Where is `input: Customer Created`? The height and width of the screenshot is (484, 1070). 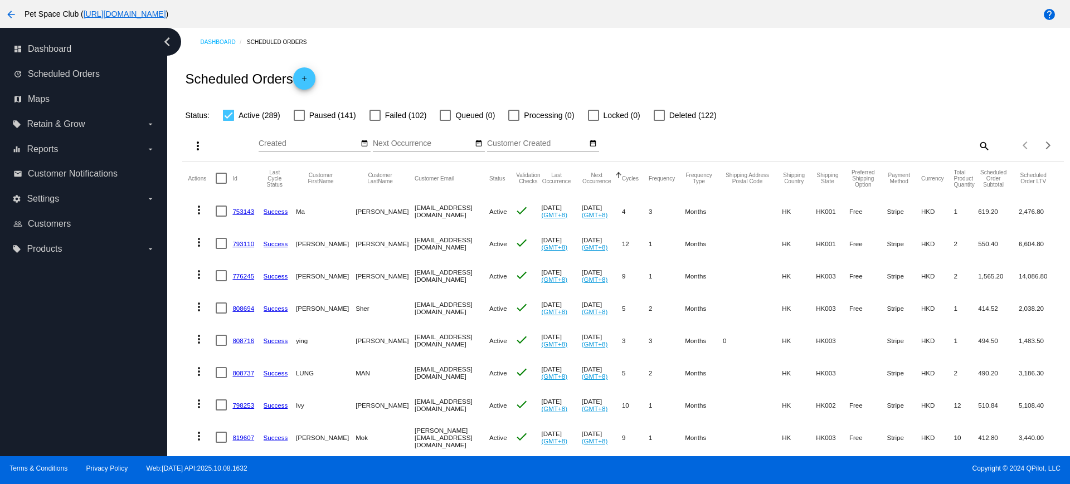 input: Customer Created is located at coordinates (537, 144).